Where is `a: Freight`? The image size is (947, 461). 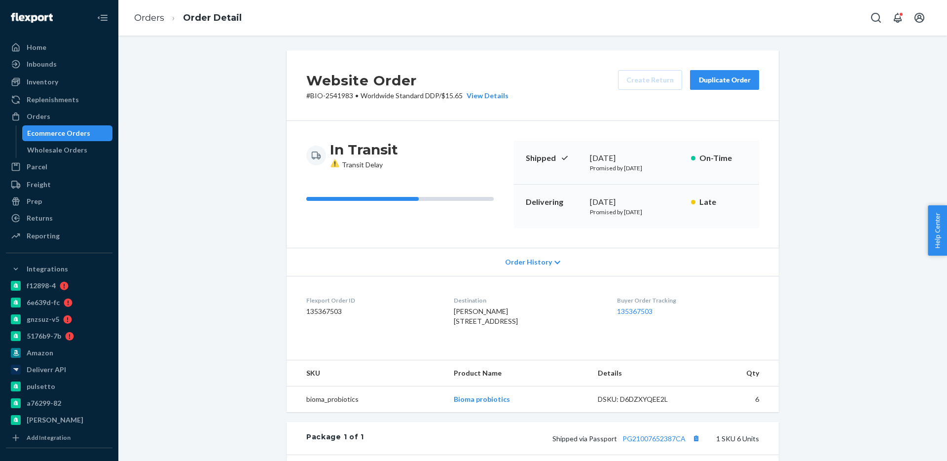 a: Freight is located at coordinates (59, 184).